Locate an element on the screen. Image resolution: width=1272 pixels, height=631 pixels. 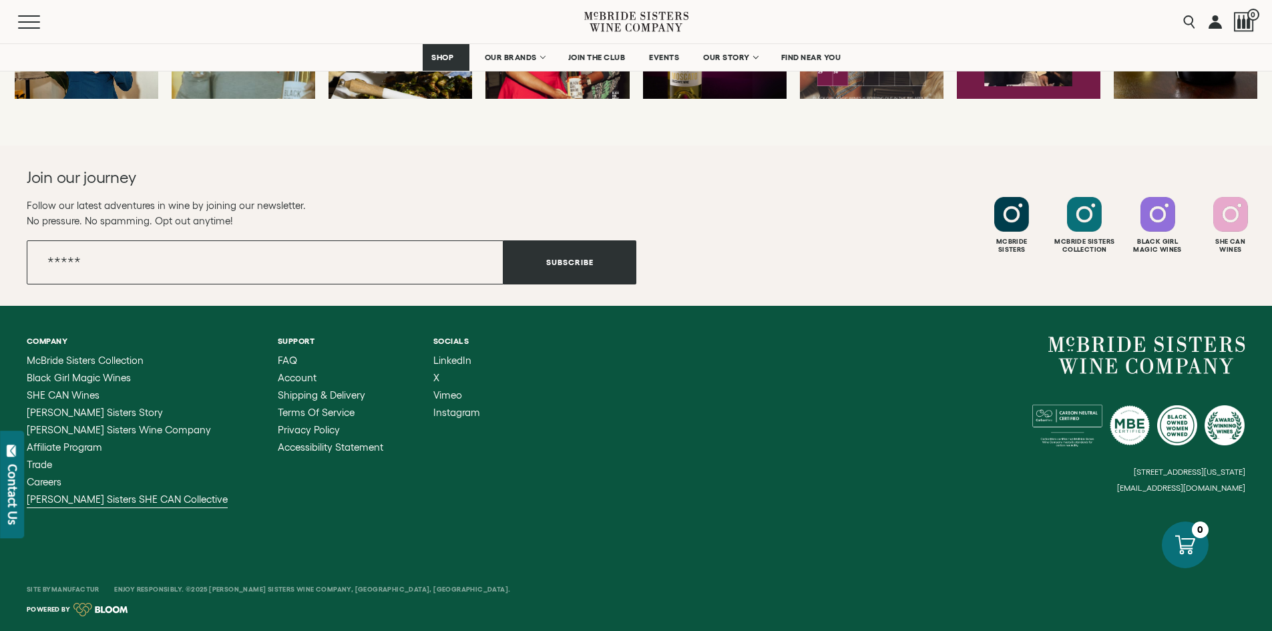
a: X is located at coordinates (457, 378).